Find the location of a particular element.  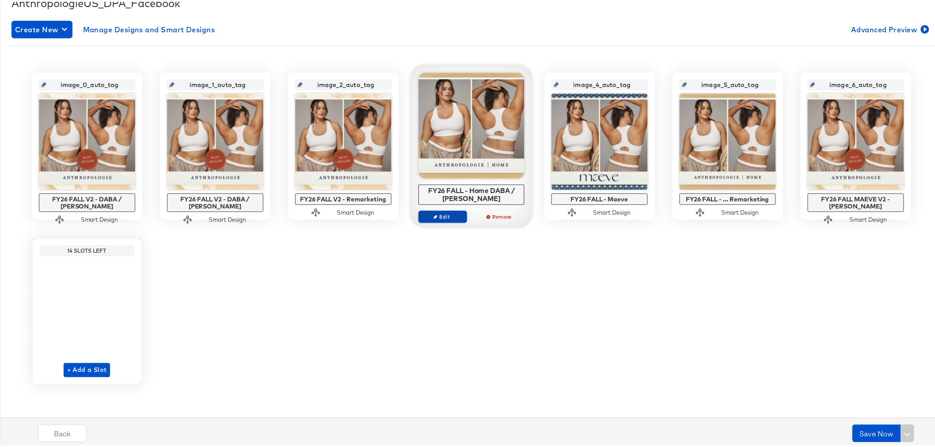

button: Remove is located at coordinates (500, 215).